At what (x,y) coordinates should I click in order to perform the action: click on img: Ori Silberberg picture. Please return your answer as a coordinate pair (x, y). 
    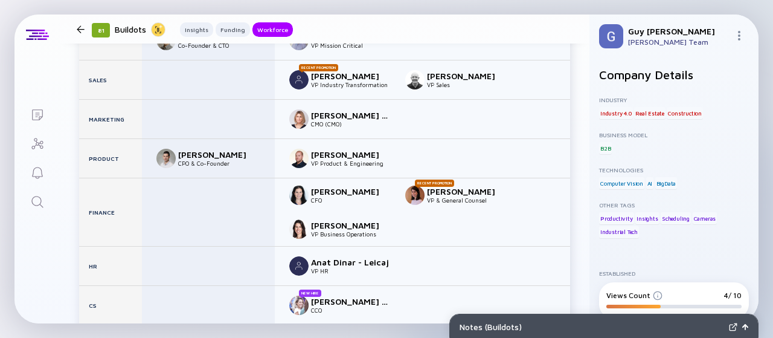
    Looking at the image, I should click on (299, 158).